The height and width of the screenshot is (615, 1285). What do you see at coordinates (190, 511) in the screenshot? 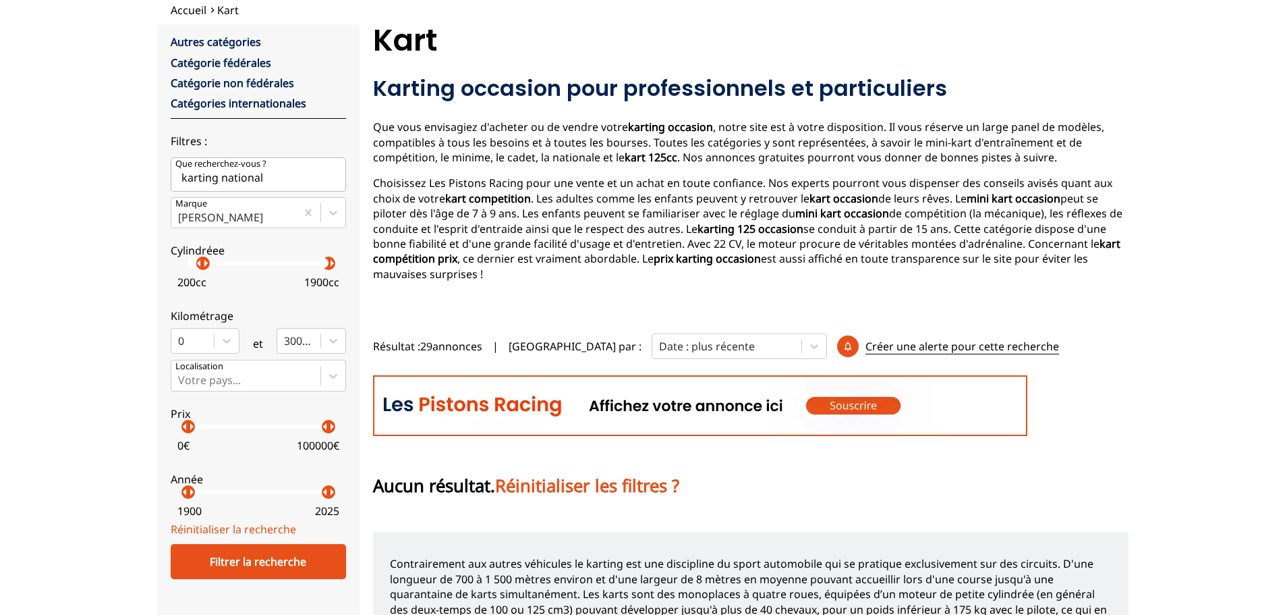
I see `p: 1900` at bounding box center [190, 511].